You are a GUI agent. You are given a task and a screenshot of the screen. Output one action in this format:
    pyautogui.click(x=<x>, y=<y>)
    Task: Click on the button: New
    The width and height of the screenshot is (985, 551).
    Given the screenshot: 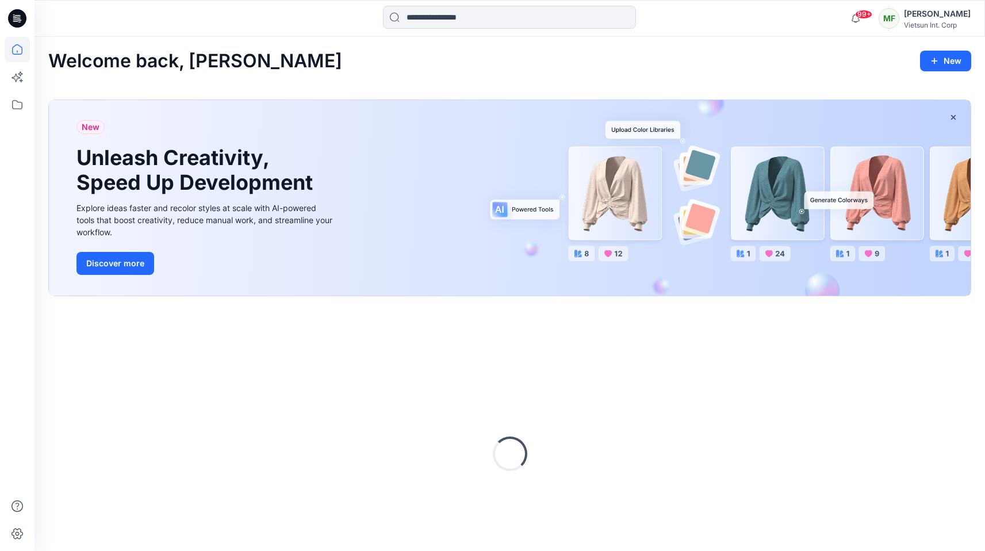 What is the action you would take?
    pyautogui.click(x=945, y=61)
    